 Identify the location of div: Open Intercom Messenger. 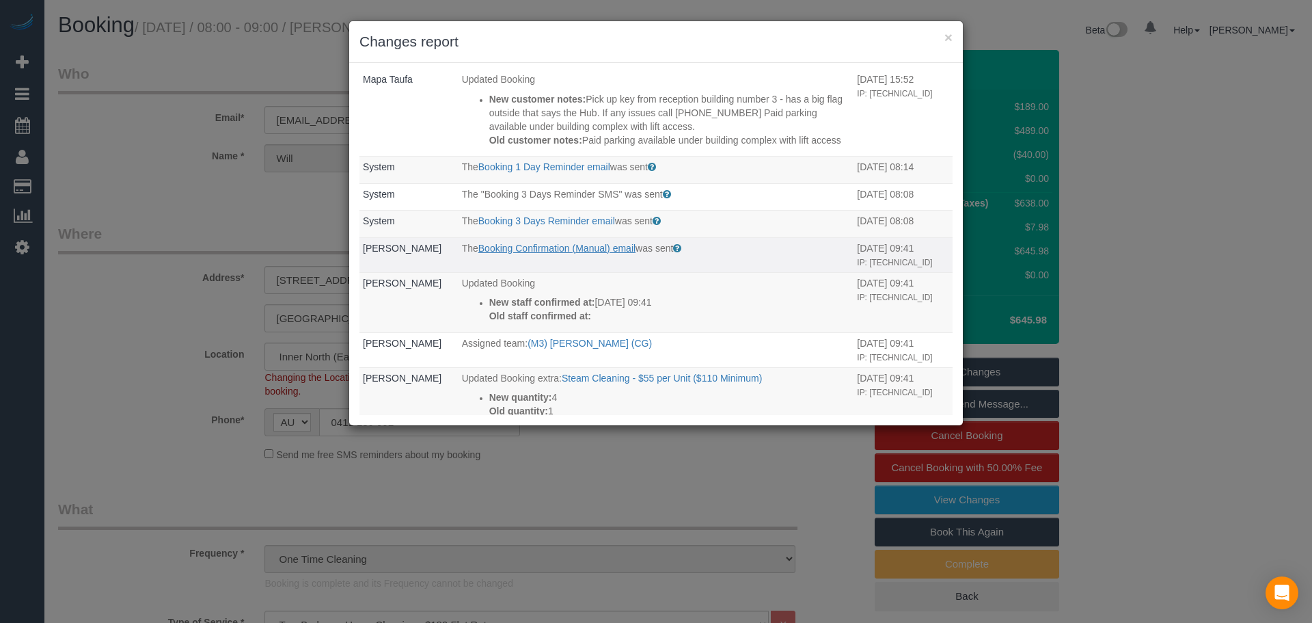
(1282, 593).